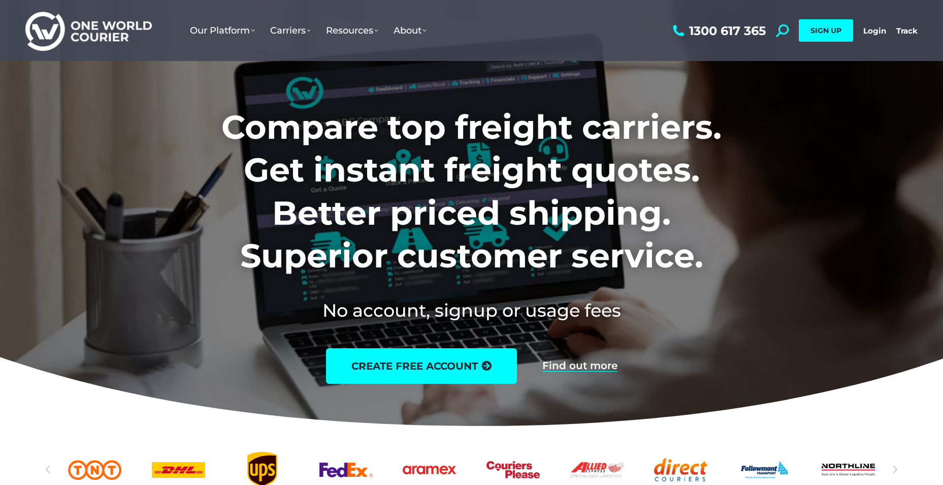 The height and width of the screenshot is (485, 943). Describe the element at coordinates (826, 30) in the screenshot. I see `a: SIGN UP` at that location.